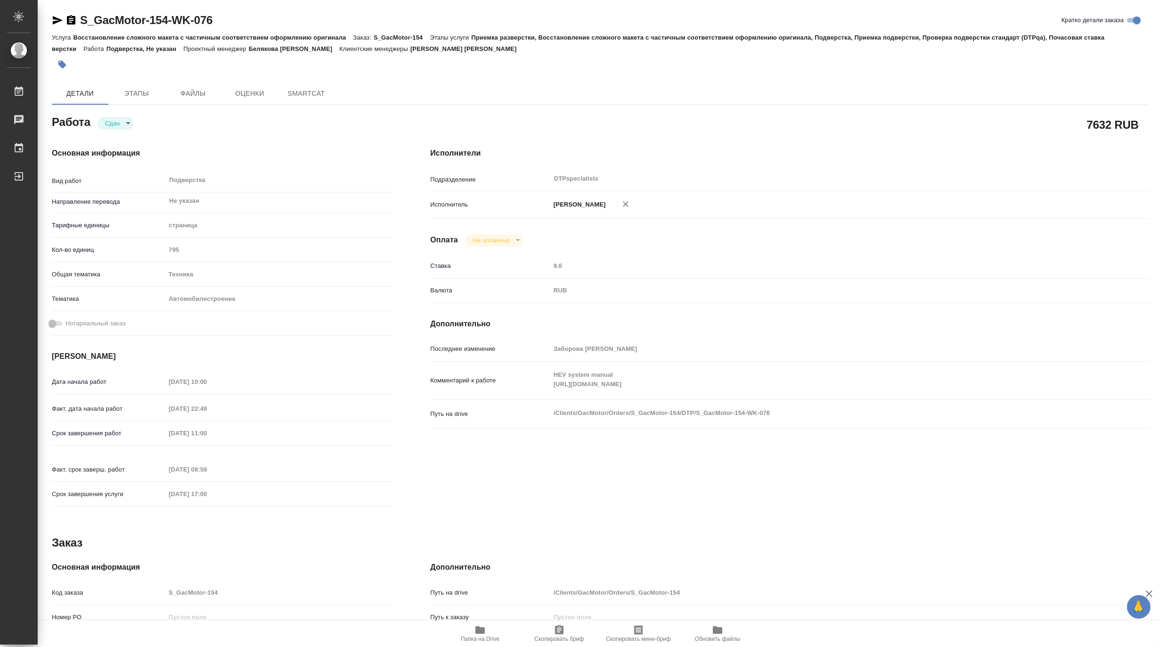 The height and width of the screenshot is (647, 1160). I want to click on p: Услуга, so click(62, 37).